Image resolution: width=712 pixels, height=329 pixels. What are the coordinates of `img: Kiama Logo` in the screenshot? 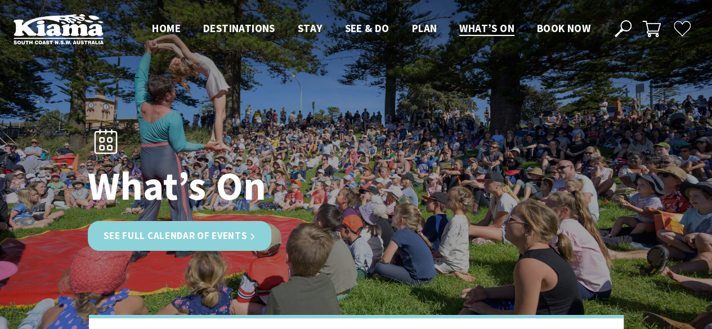 It's located at (59, 29).